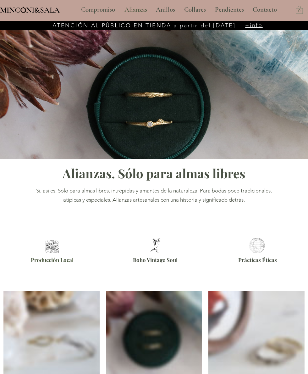 This screenshot has height=374, width=308. I want to click on a: Compromiso, so click(98, 10).